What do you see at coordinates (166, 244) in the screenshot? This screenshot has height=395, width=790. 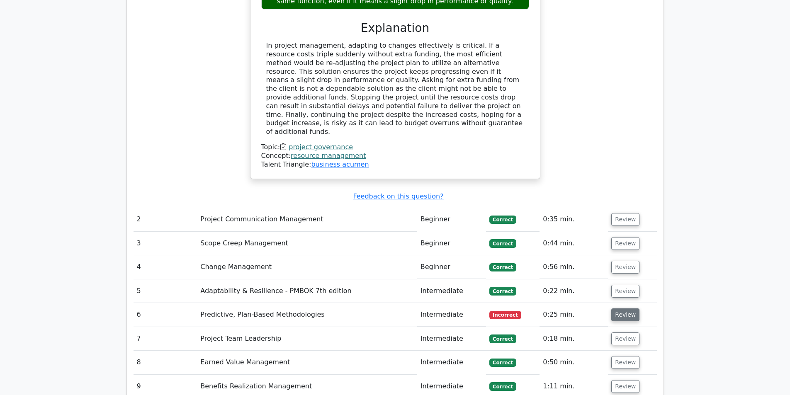 I see `td: 3` at bounding box center [166, 244].